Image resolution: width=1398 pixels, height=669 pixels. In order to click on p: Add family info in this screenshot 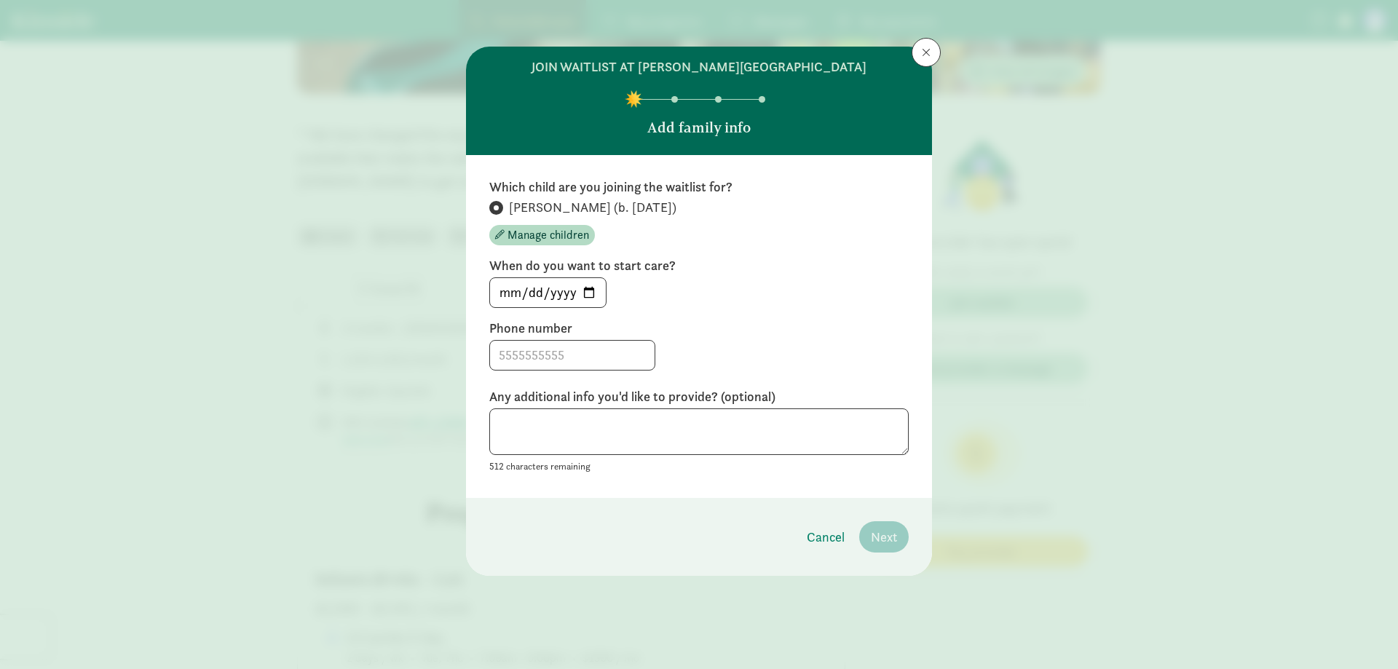, I will do `click(699, 127)`.